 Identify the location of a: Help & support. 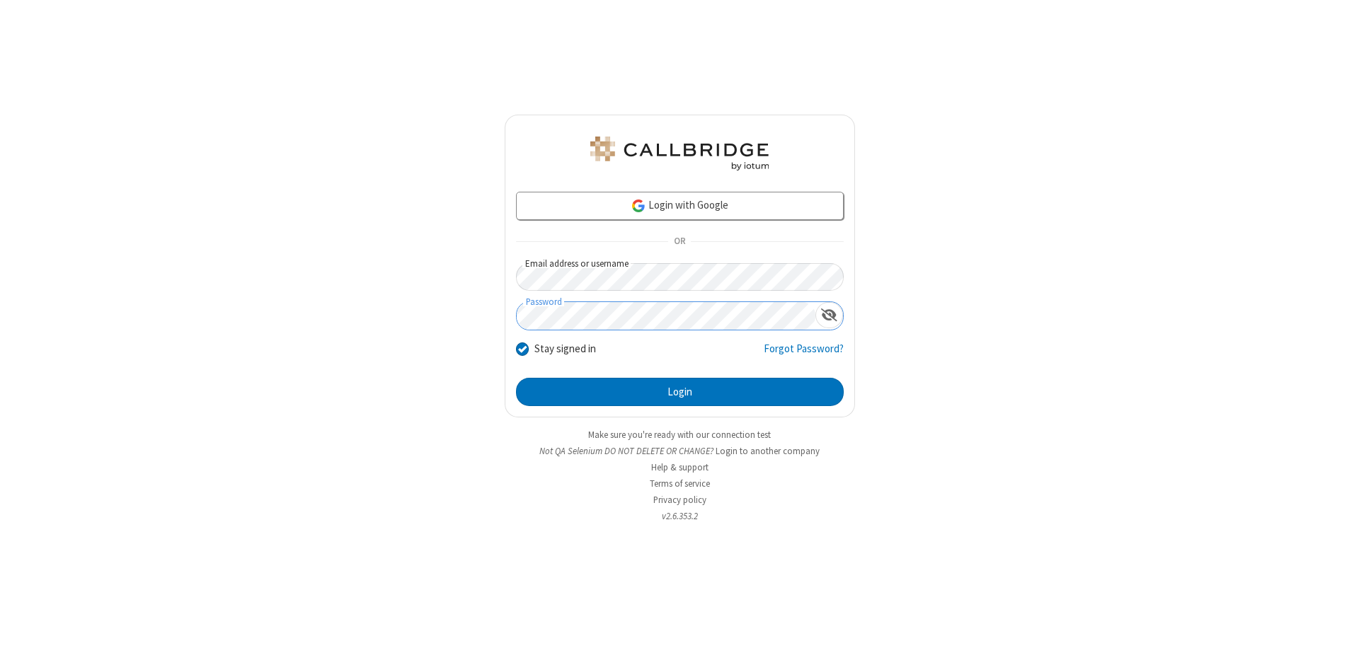
(680, 467).